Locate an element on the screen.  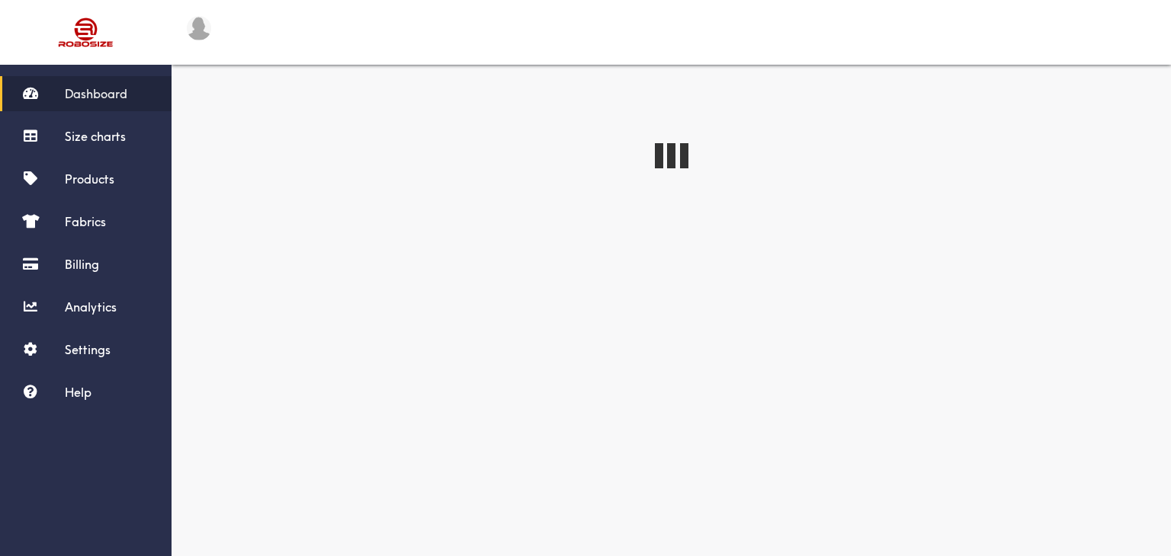
span: Dashboard is located at coordinates (96, 94).